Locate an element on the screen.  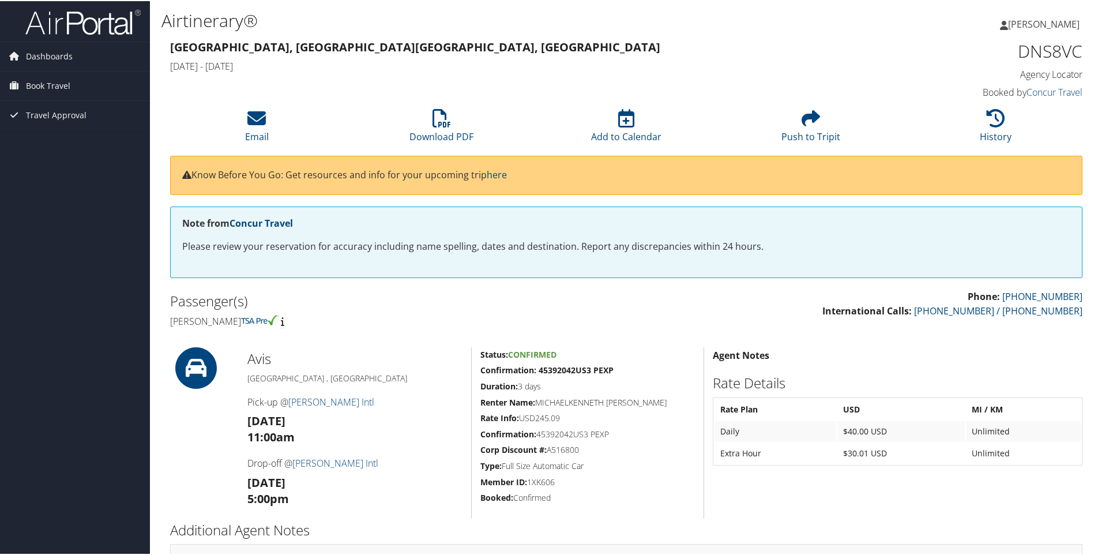
h4: Booked by is located at coordinates (974, 91).